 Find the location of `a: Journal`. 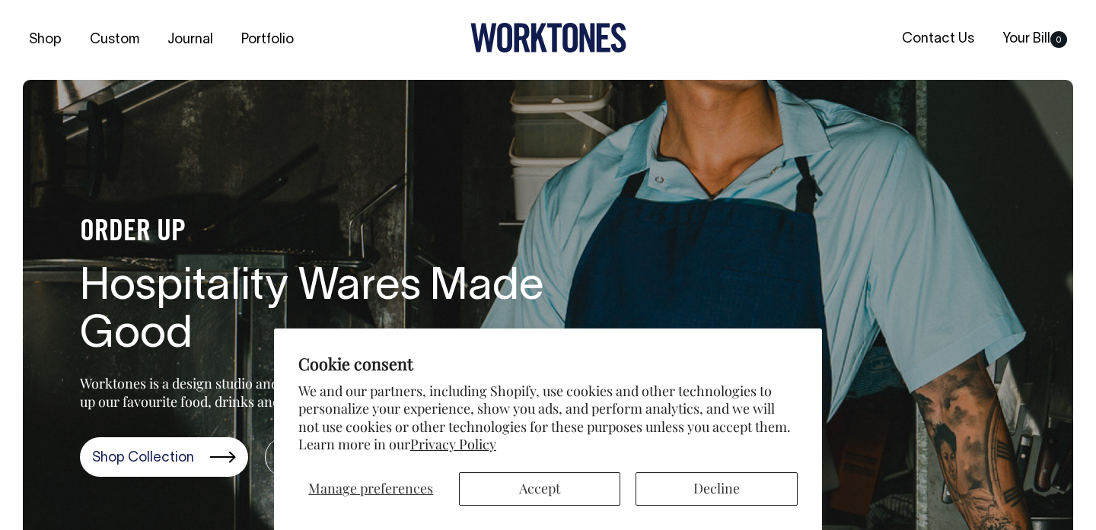

a: Journal is located at coordinates (190, 40).